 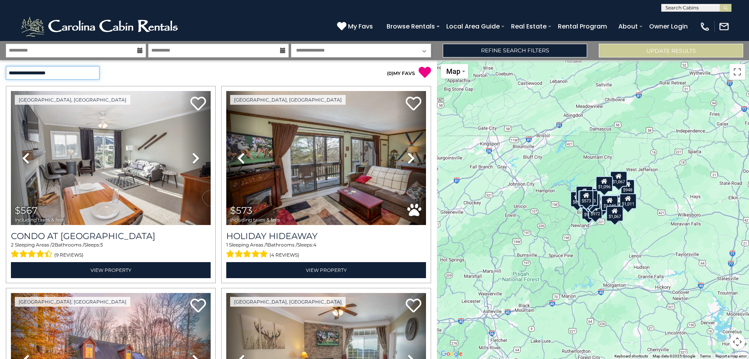 What do you see at coordinates (401, 73) in the screenshot?
I see `a: (0)MY FAVS` at bounding box center [401, 73].